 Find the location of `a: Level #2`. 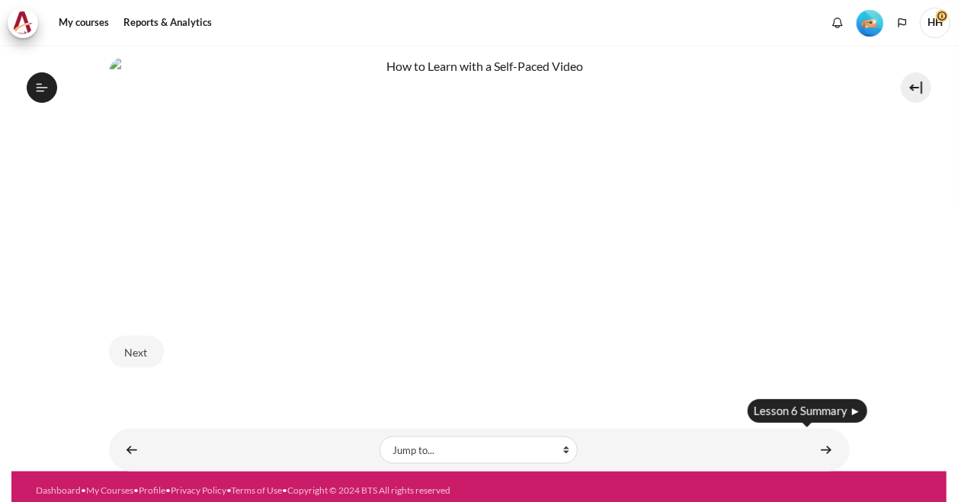

a: Level #2 is located at coordinates (869, 22).